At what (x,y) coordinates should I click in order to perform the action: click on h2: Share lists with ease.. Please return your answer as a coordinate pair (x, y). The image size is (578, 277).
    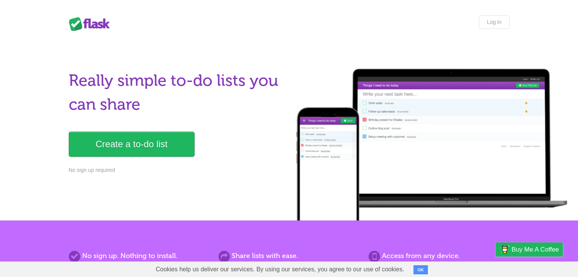
    Looking at the image, I should click on (289, 256).